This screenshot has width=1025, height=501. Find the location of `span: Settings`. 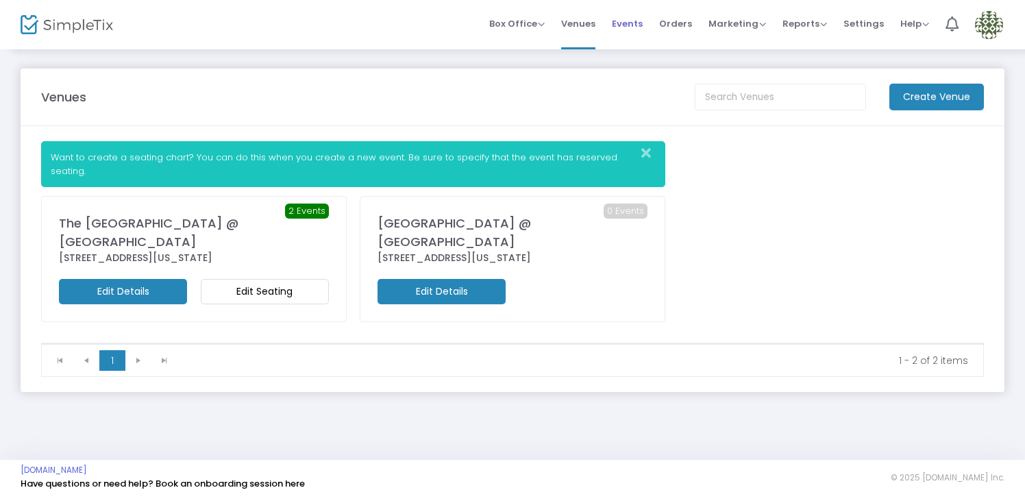

span: Settings is located at coordinates (864, 23).